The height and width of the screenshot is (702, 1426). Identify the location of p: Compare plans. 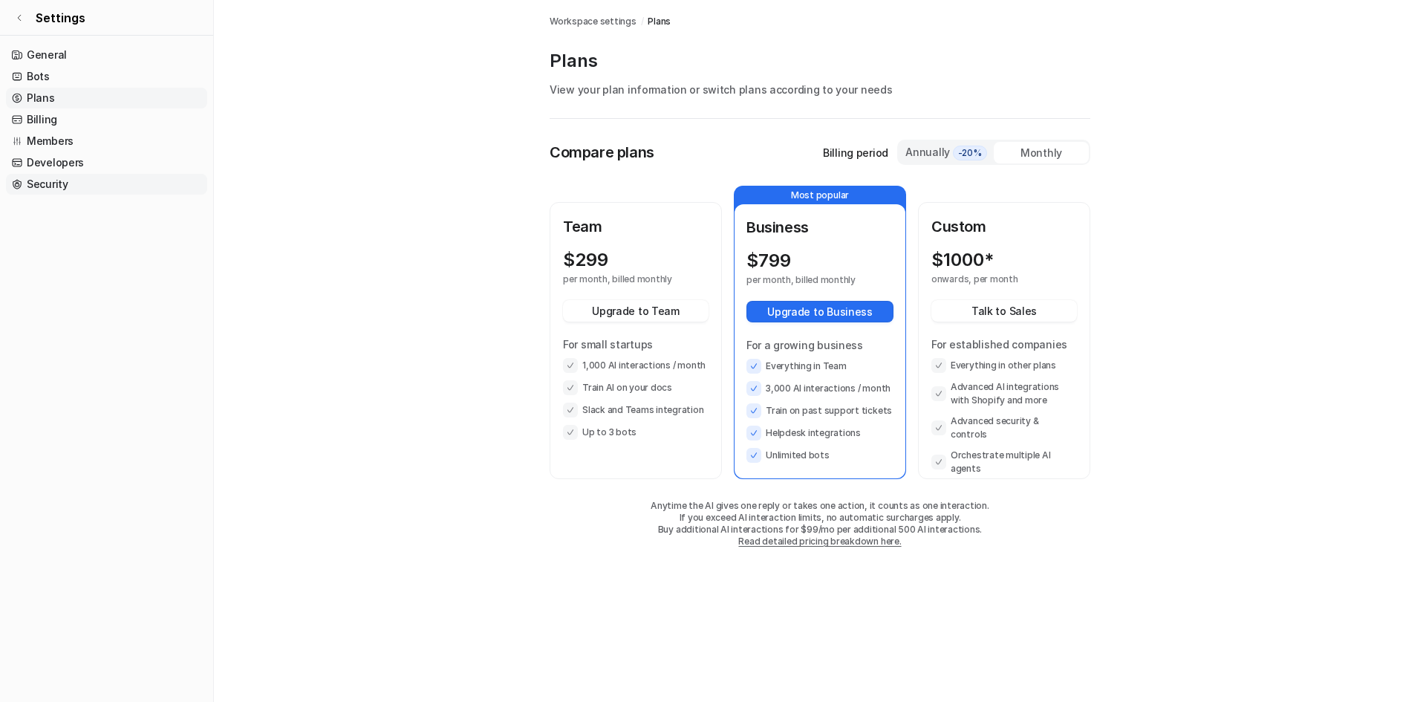
(602, 152).